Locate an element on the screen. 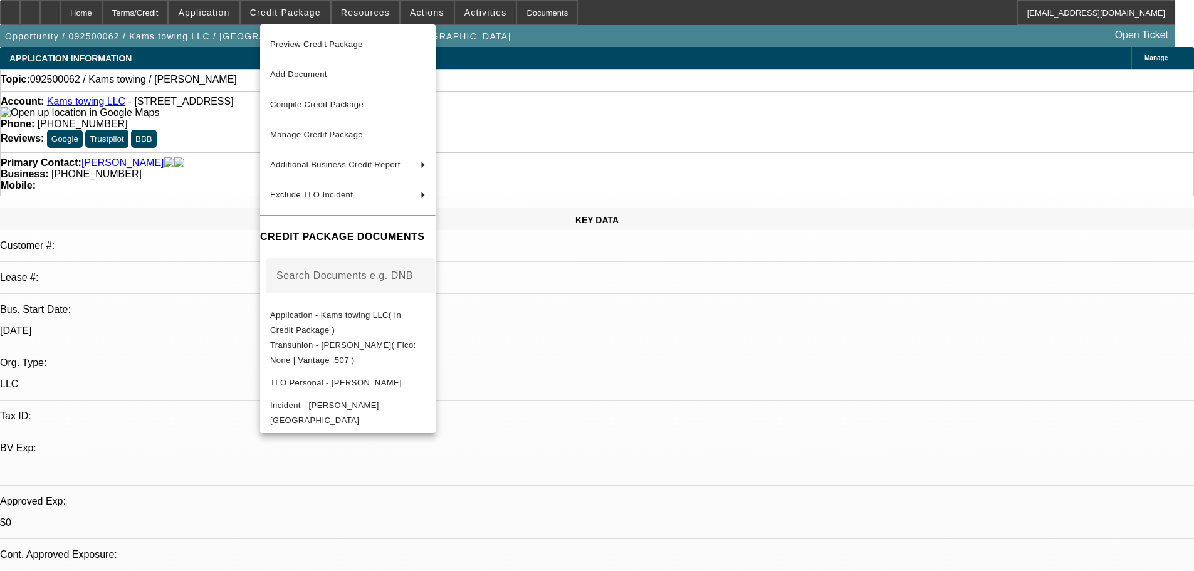  button: Application - Kams towing LLC( In Credit Package ) is located at coordinates (348, 323).